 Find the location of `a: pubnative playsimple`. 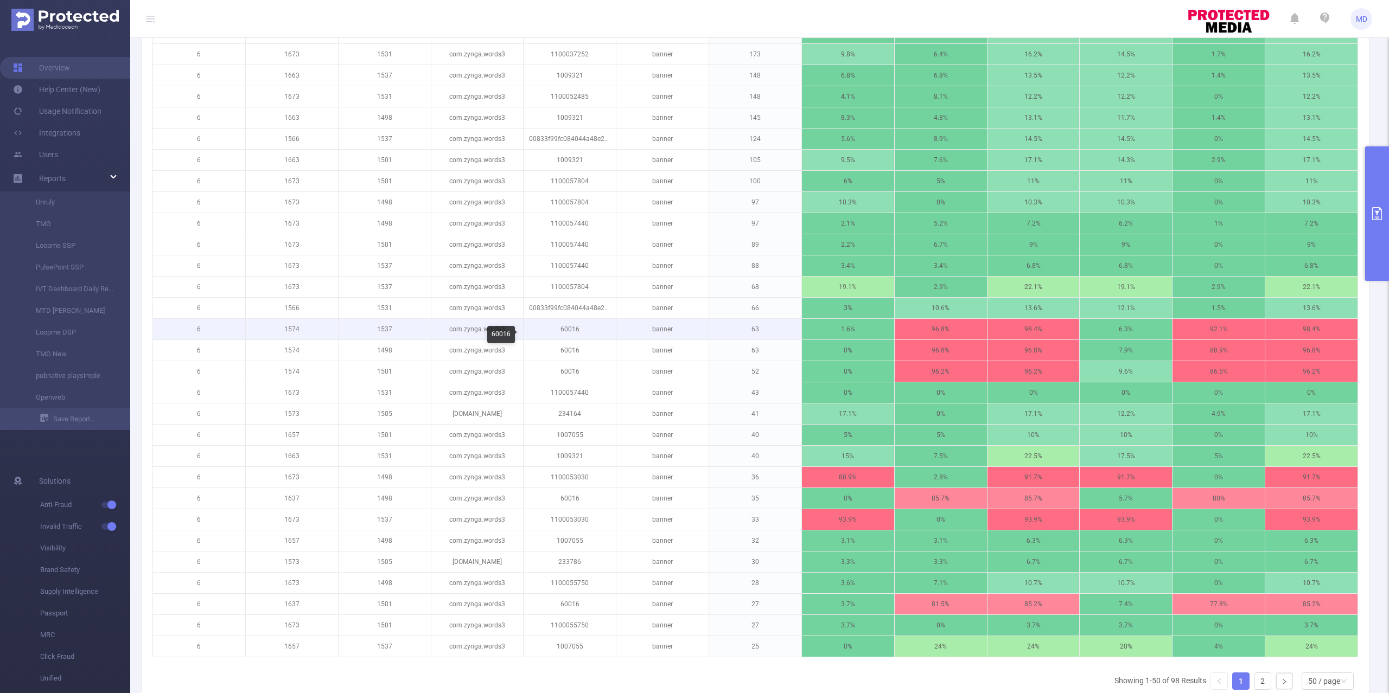

a: pubnative playsimple is located at coordinates (69, 376).